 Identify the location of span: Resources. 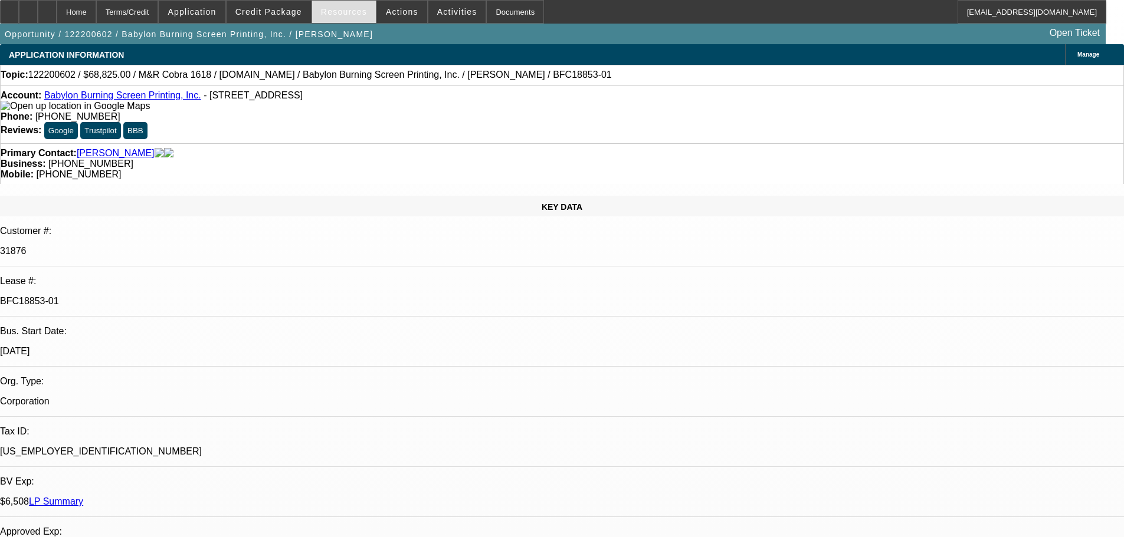
(344, 12).